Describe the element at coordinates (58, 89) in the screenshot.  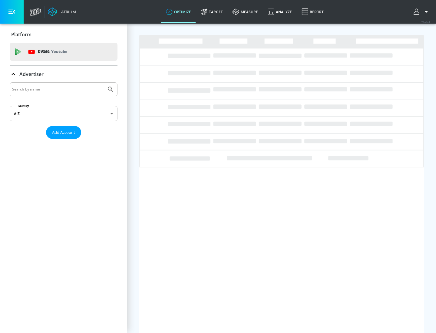
I see `input: Search by name` at that location.